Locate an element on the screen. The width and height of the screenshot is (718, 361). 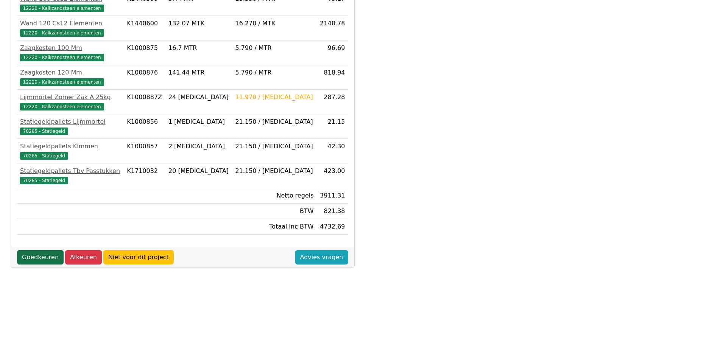
a: Afkeuren is located at coordinates (83, 257).